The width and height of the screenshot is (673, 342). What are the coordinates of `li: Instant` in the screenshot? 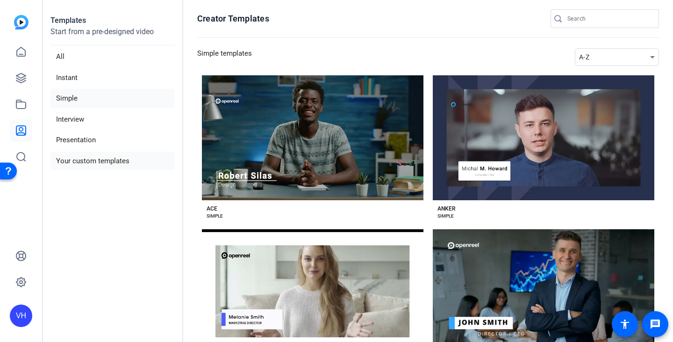 It's located at (113, 78).